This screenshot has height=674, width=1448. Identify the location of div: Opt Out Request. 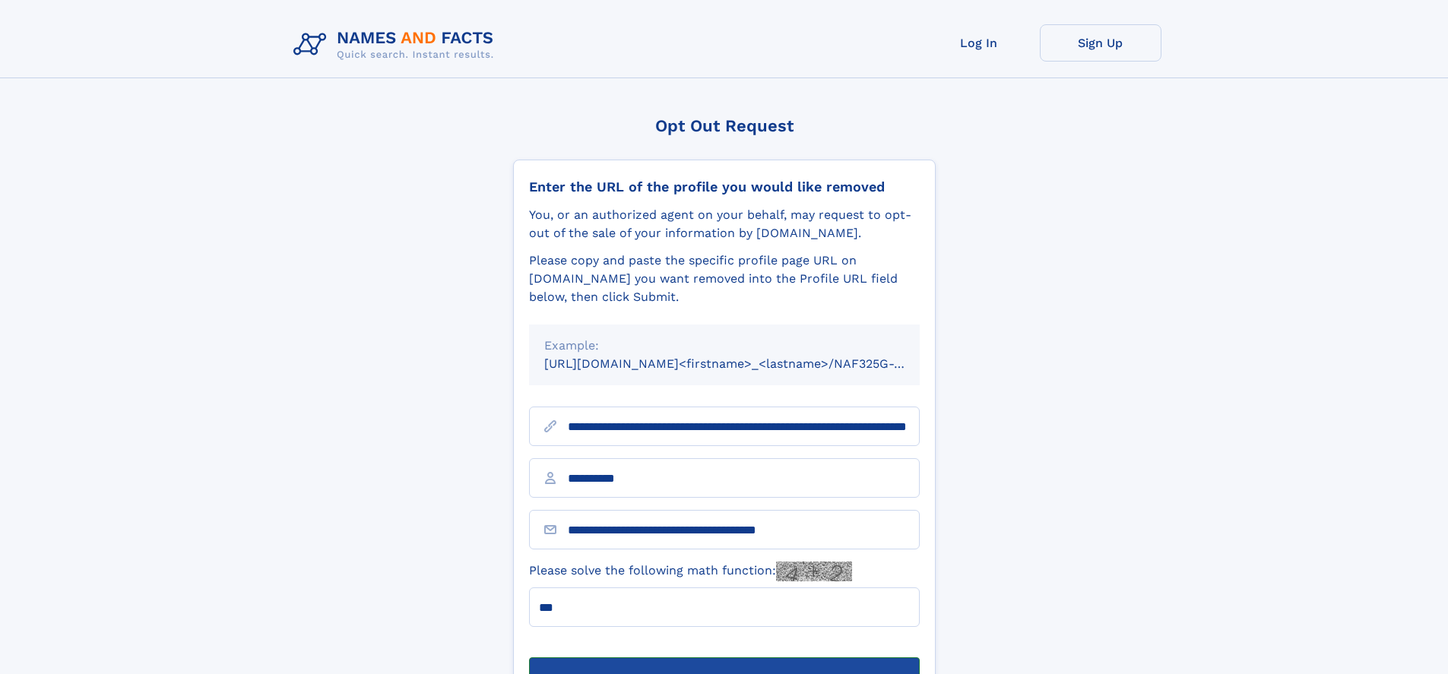
(725, 125).